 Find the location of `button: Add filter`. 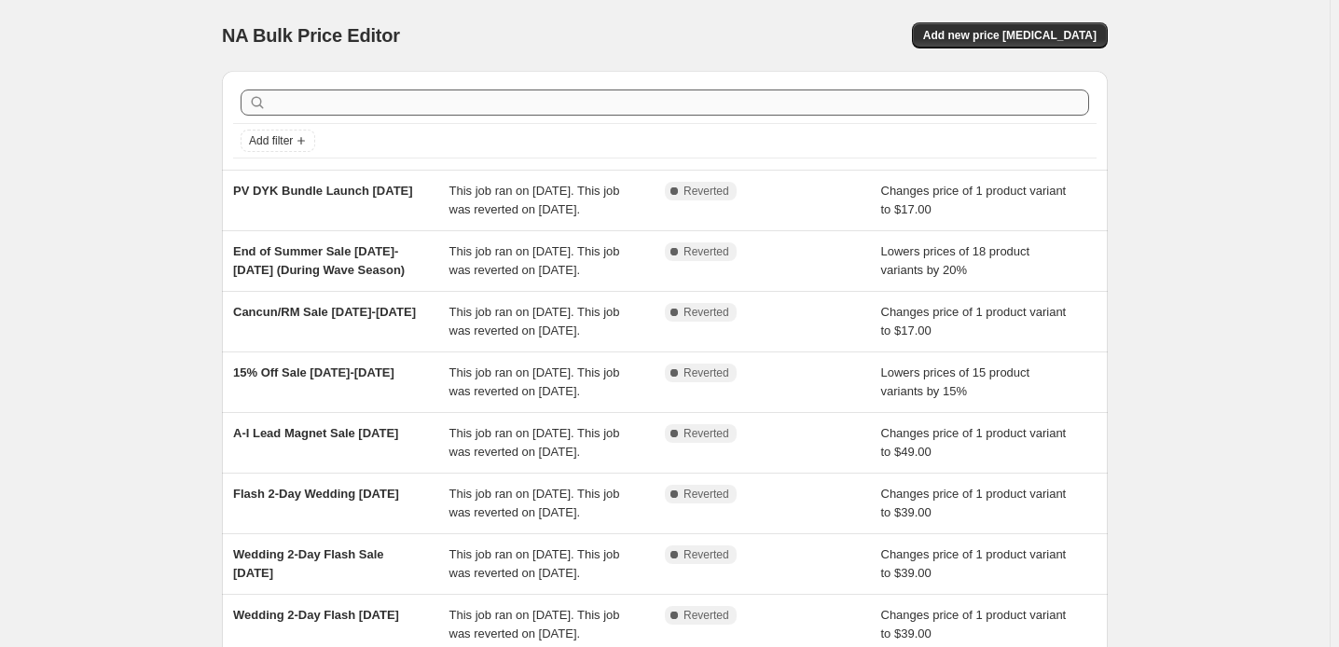

button: Add filter is located at coordinates (278, 141).